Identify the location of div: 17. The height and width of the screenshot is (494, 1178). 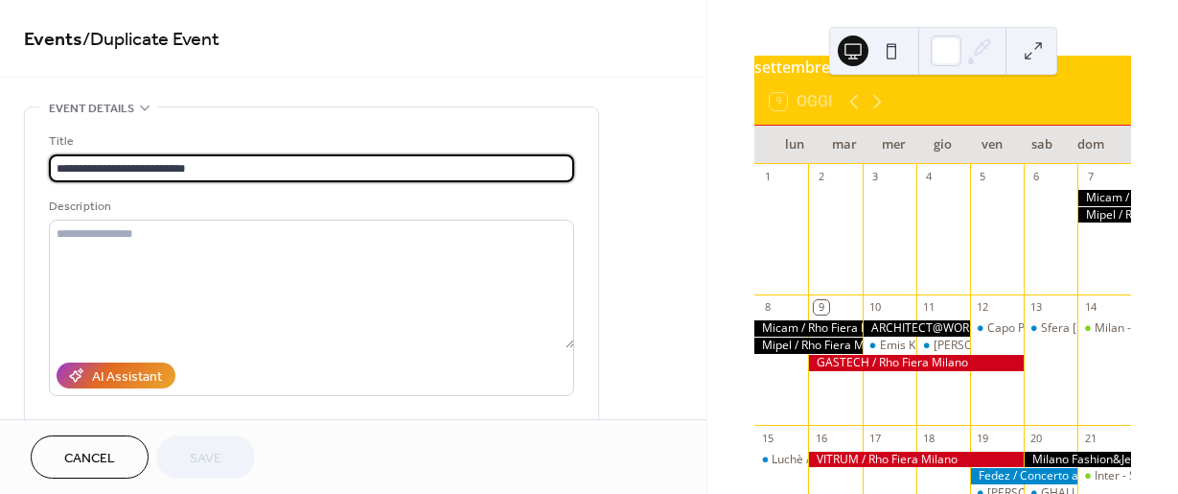
(875, 437).